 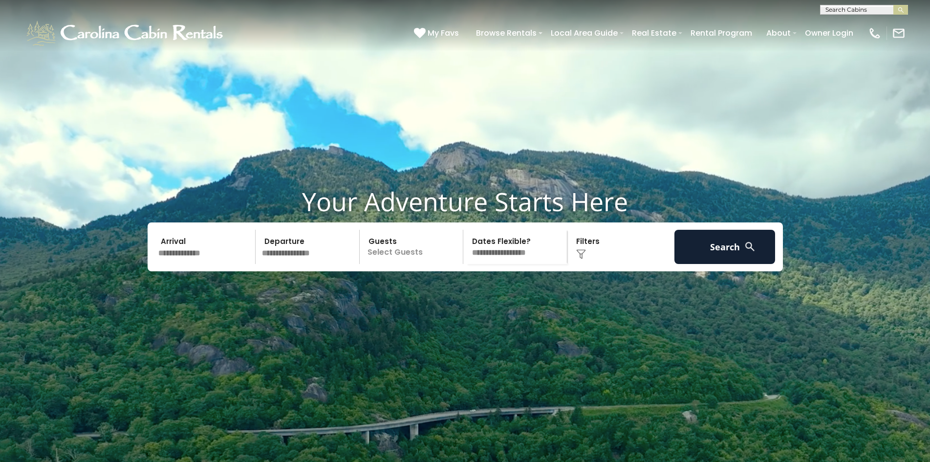 What do you see at coordinates (829, 33) in the screenshot?
I see `a: Owner Login` at bounding box center [829, 33].